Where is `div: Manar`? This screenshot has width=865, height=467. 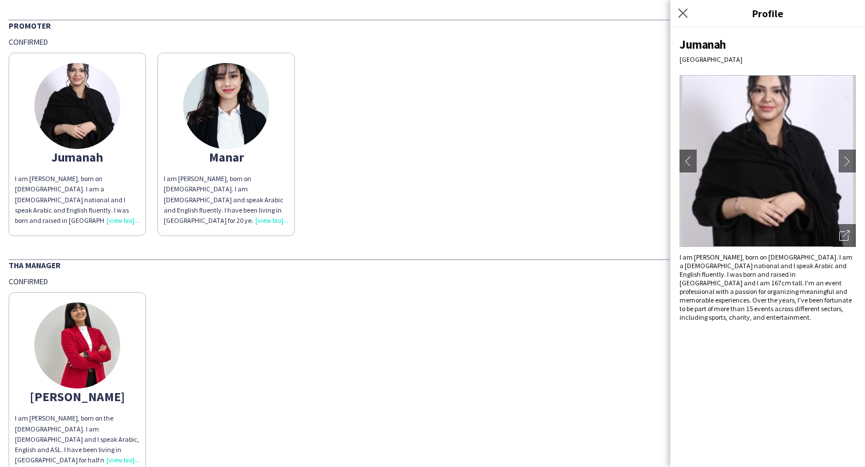
div: Manar is located at coordinates (226, 157).